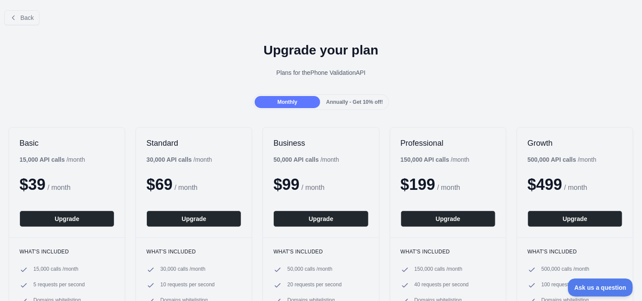  I want to click on b: 50,000 API calls, so click(296, 160).